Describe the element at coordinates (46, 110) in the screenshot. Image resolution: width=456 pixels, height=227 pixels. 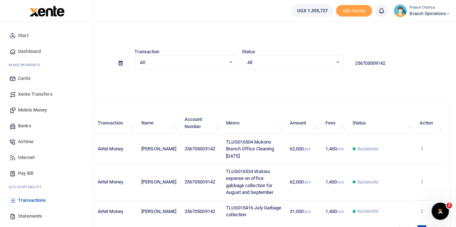
I see `a: Mobile Money` at that location.